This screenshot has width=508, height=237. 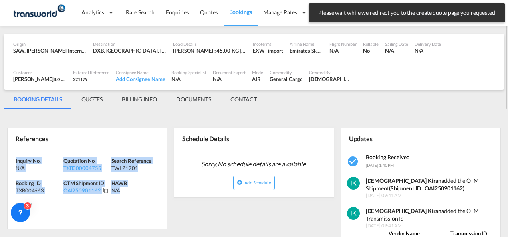 What do you see at coordinates (39, 12) in the screenshot?
I see `img: f753ae806dec11f0841701cdfdf085c0.png` at bounding box center [39, 12].